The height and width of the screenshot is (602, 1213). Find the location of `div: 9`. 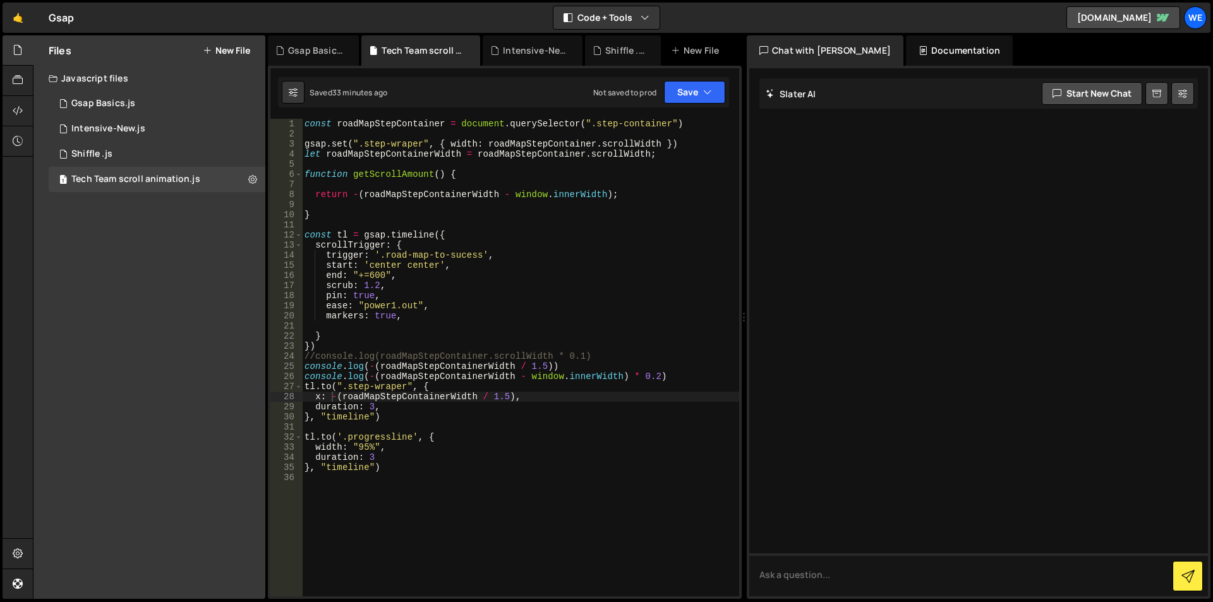

div: 9 is located at coordinates (286, 205).